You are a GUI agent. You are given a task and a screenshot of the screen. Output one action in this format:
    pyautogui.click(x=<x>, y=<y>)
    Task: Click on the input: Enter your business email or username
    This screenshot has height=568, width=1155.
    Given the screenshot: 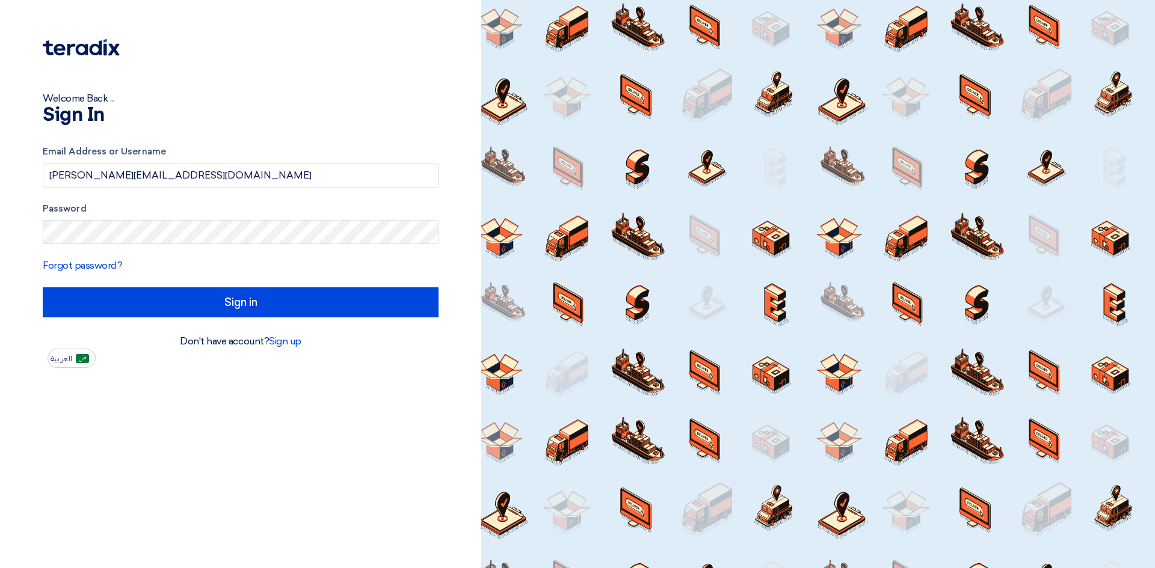 What is the action you would take?
    pyautogui.click(x=241, y=176)
    